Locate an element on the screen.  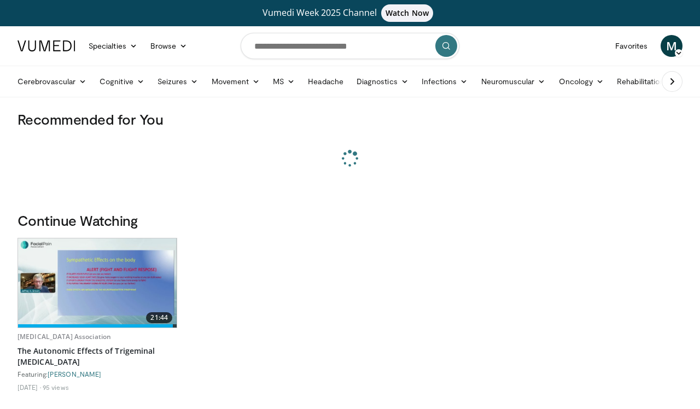
a: Infections is located at coordinates (445, 82).